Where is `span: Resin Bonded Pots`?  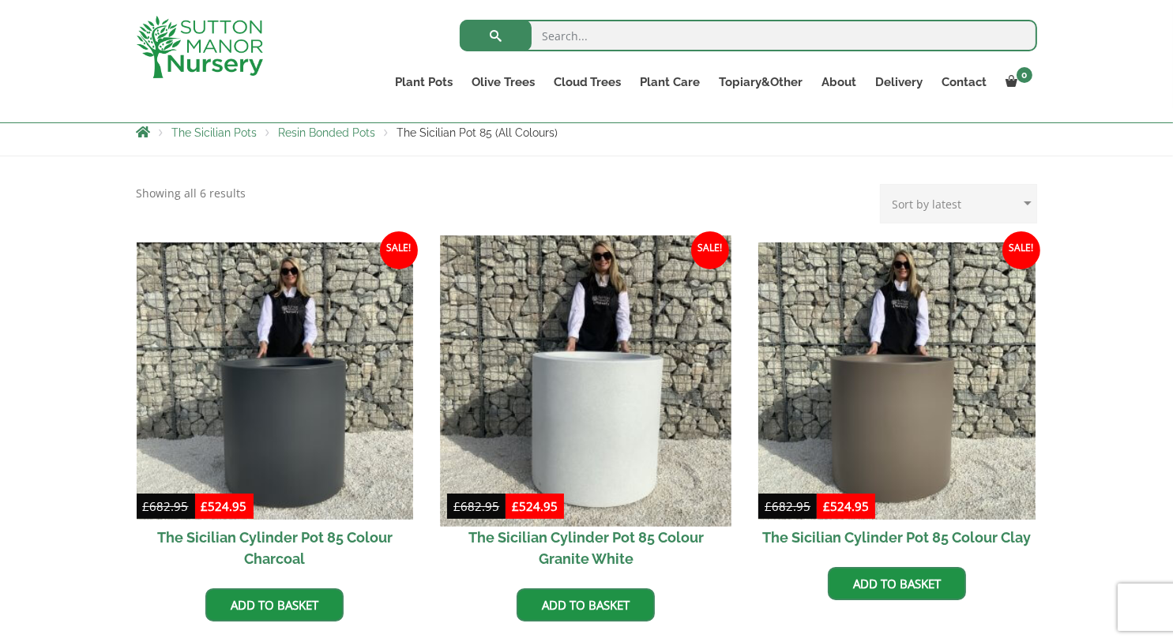
span: Resin Bonded Pots is located at coordinates (327, 133).